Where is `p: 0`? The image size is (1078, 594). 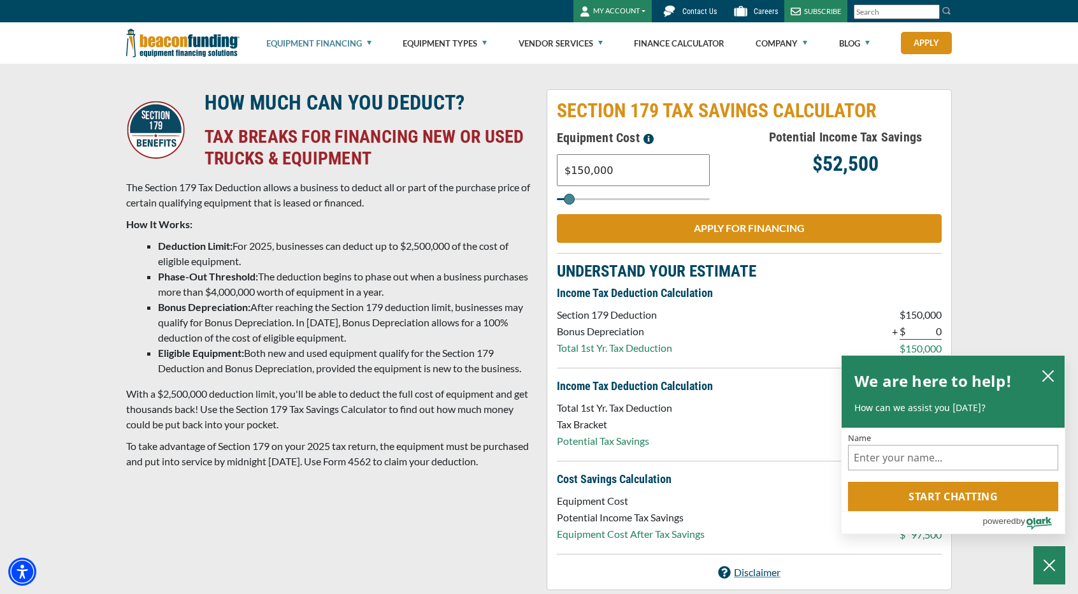
p: 0 is located at coordinates (923, 331).